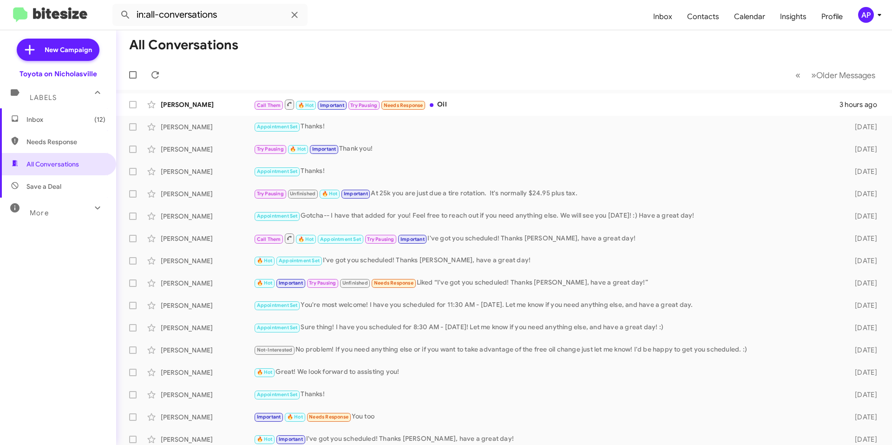 The width and height of the screenshot is (892, 445). Describe the element at coordinates (866, 15) in the screenshot. I see `button: AP` at that location.